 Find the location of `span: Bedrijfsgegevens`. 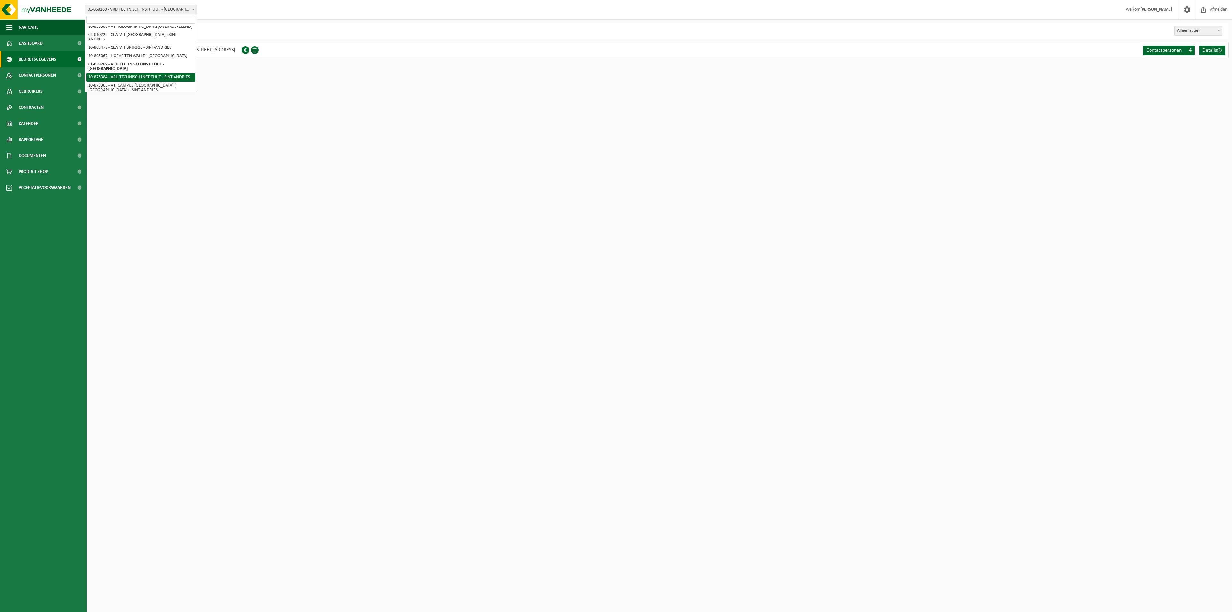

span: Bedrijfsgegevens is located at coordinates (37, 59).